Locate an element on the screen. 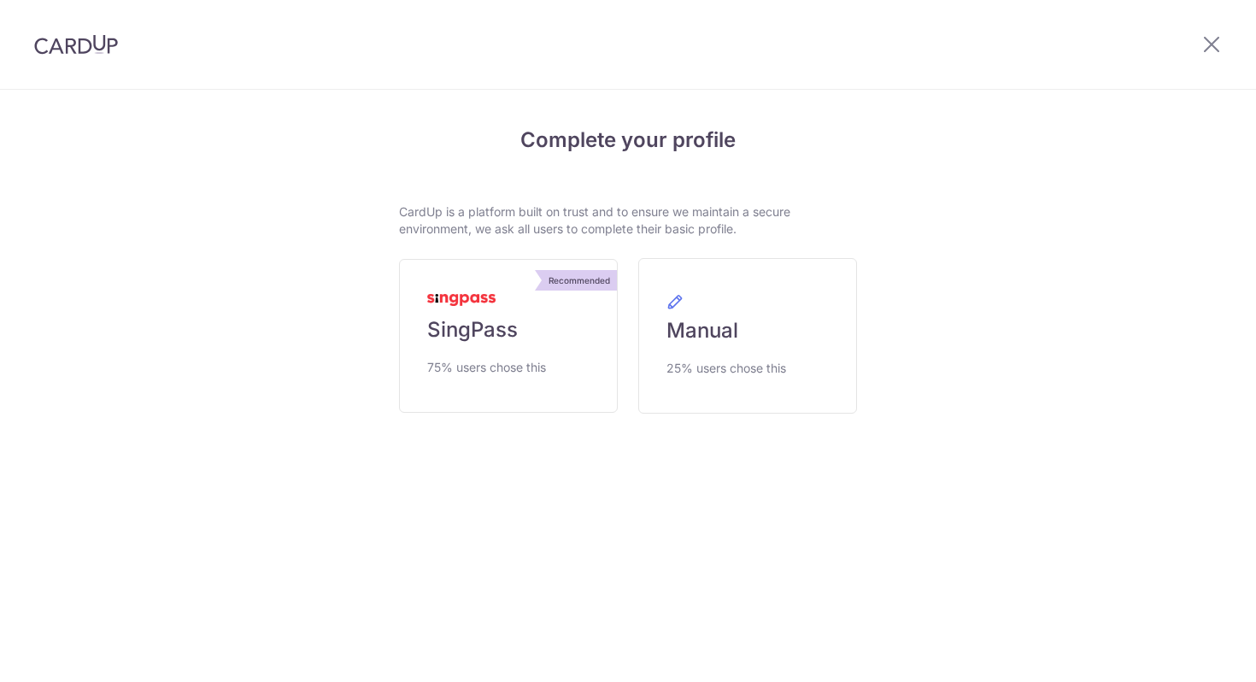  span: 75% users chose this is located at coordinates (486, 368).